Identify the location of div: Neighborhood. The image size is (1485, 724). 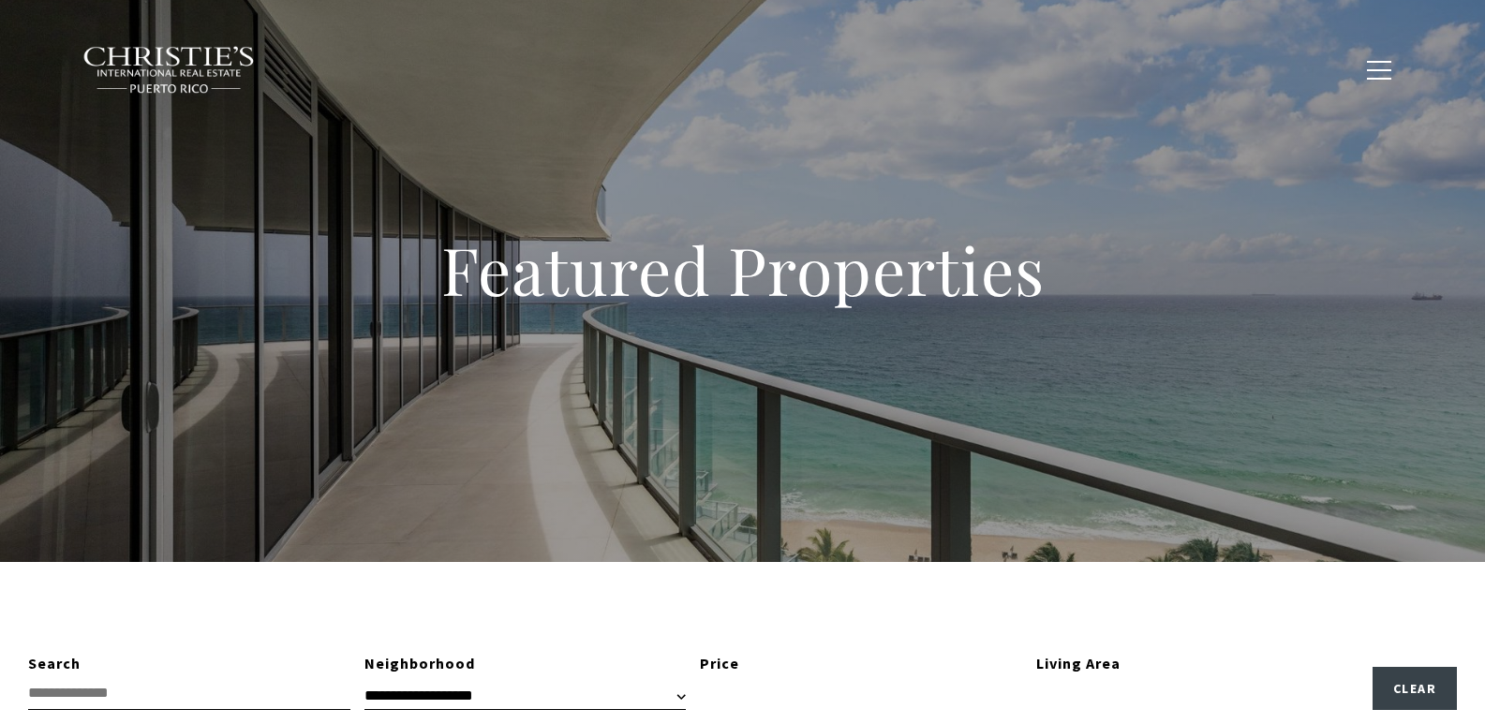
(526, 664).